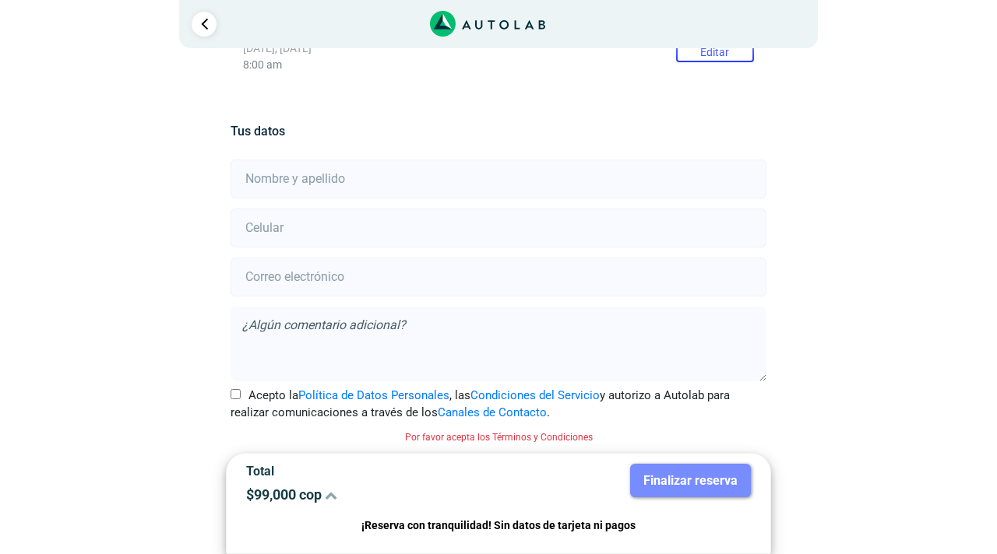  Describe the element at coordinates (535, 396) in the screenshot. I see `a: Condiciones del Servicio` at that location.